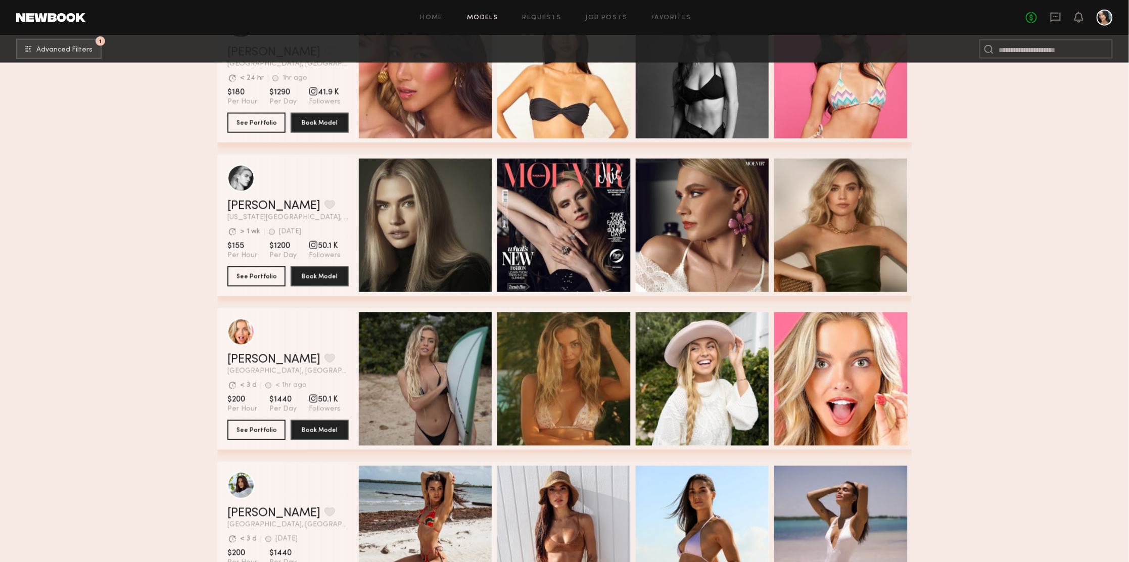 Image resolution: width=1129 pixels, height=562 pixels. Describe the element at coordinates (432, 18) in the screenshot. I see `a: Home` at that location.